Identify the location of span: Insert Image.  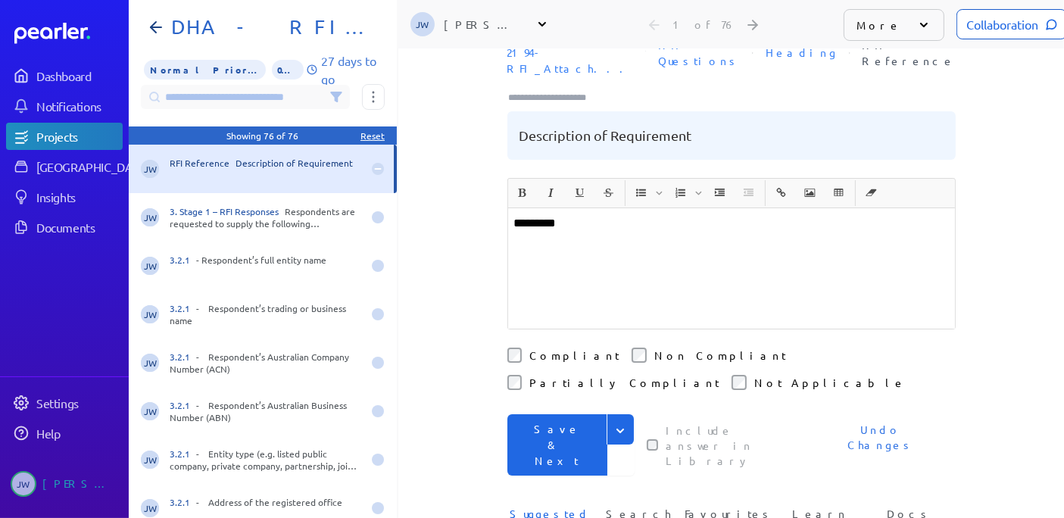
(810, 193).